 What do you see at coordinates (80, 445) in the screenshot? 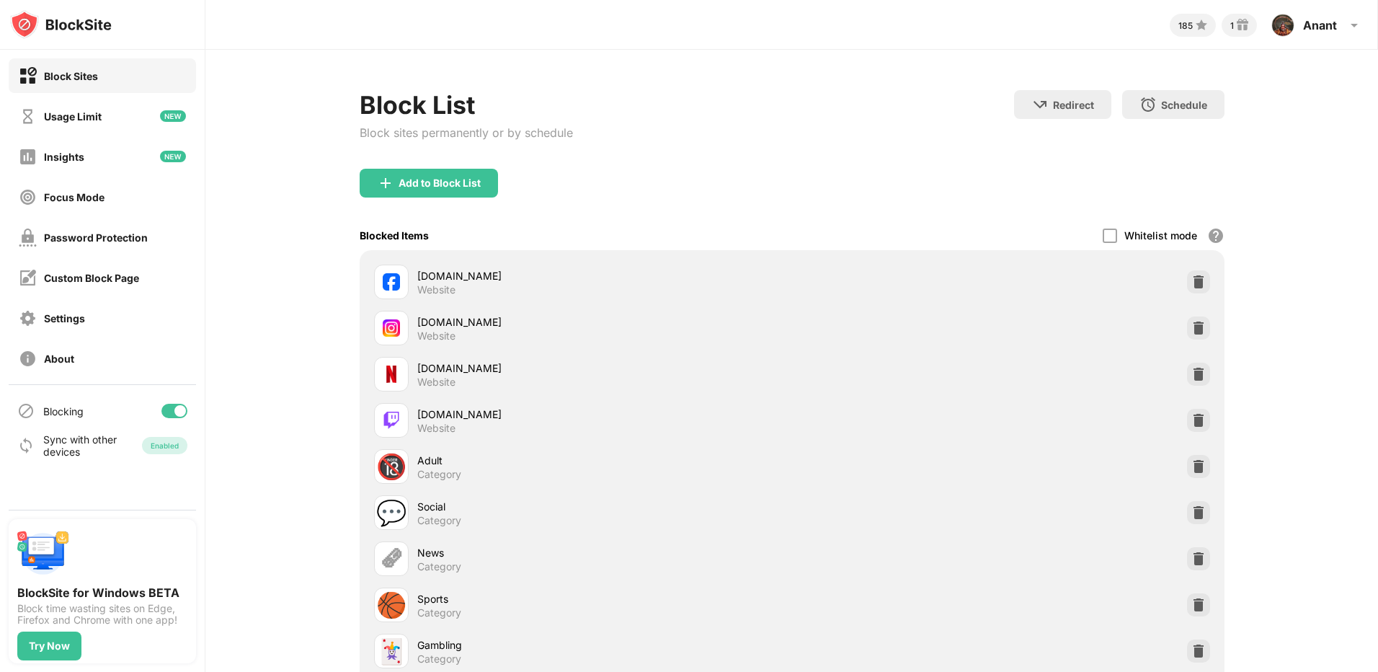
I see `div: Sync with other devices` at bounding box center [80, 445].